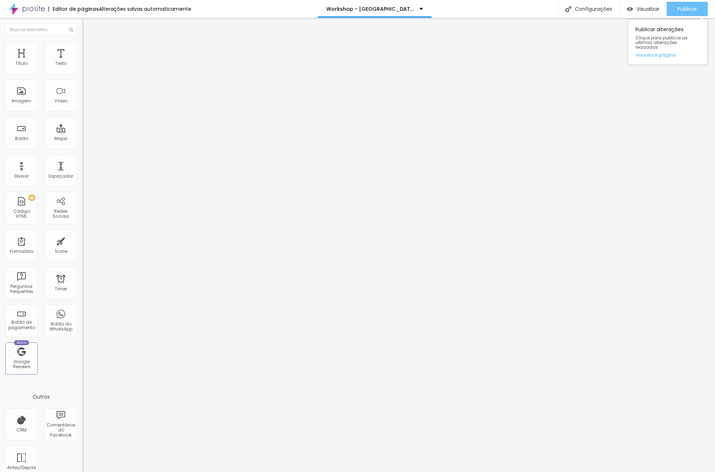  What do you see at coordinates (21, 251) in the screenshot?
I see `div: Formulário` at bounding box center [21, 251].